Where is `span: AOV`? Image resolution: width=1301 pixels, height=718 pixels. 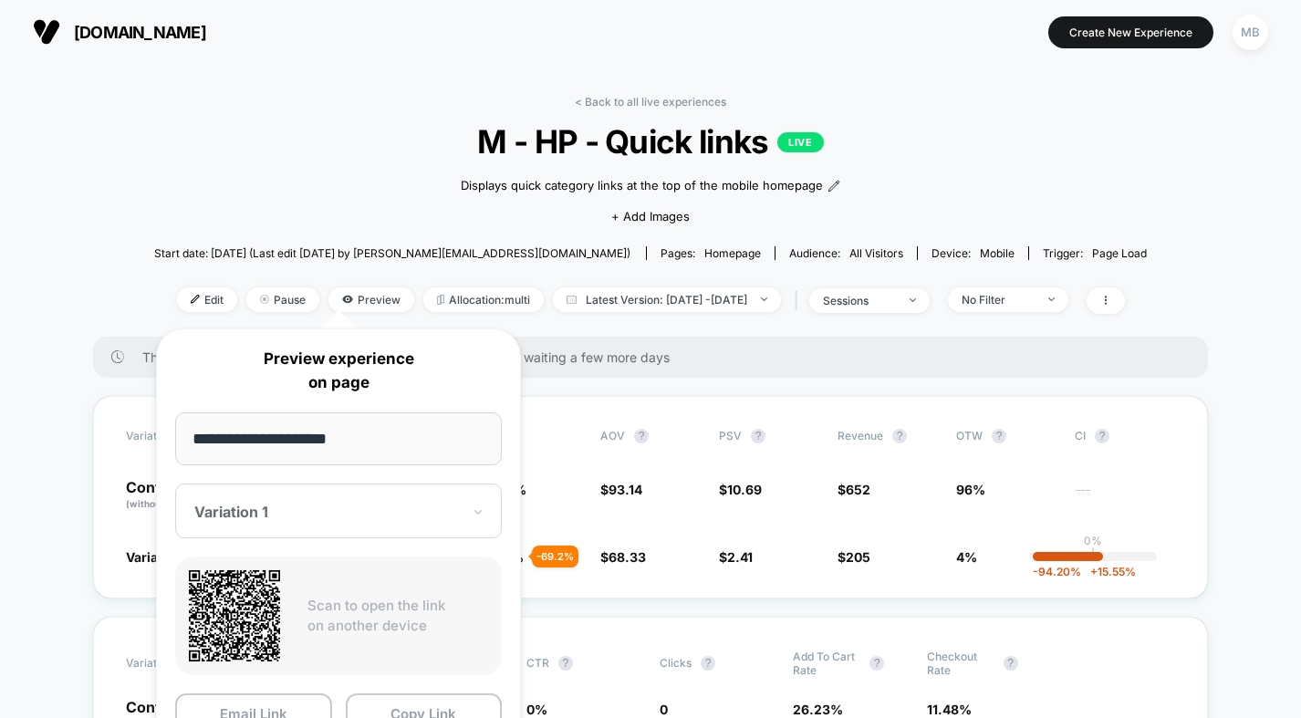
span: AOV is located at coordinates (612, 435).